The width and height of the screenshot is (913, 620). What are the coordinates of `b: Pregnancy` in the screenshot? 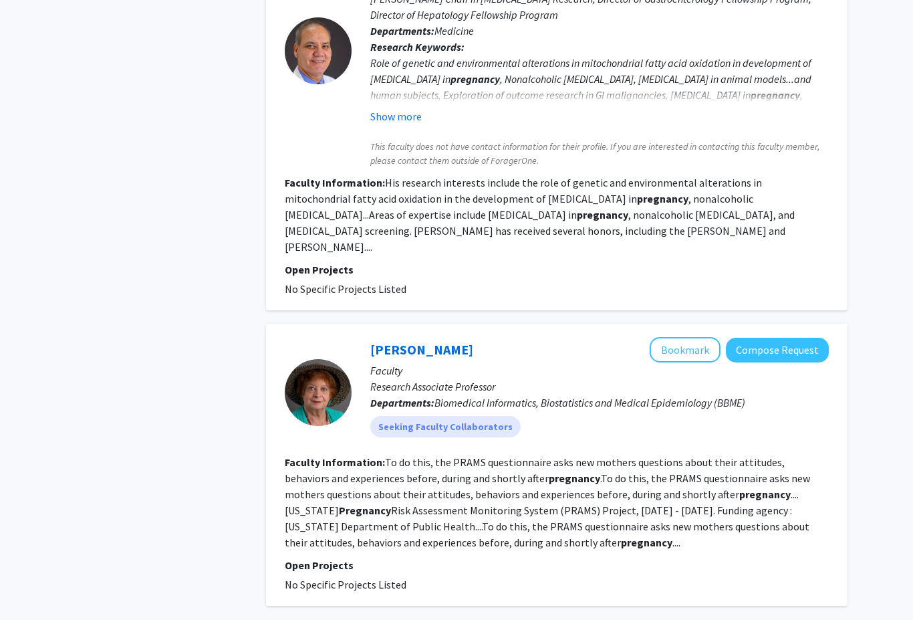 It's located at (365, 510).